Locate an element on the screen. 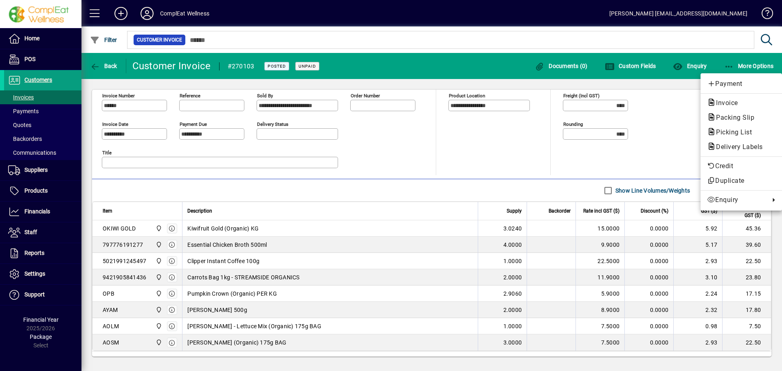 The image size is (782, 371). span: Invoice is located at coordinates (725, 103).